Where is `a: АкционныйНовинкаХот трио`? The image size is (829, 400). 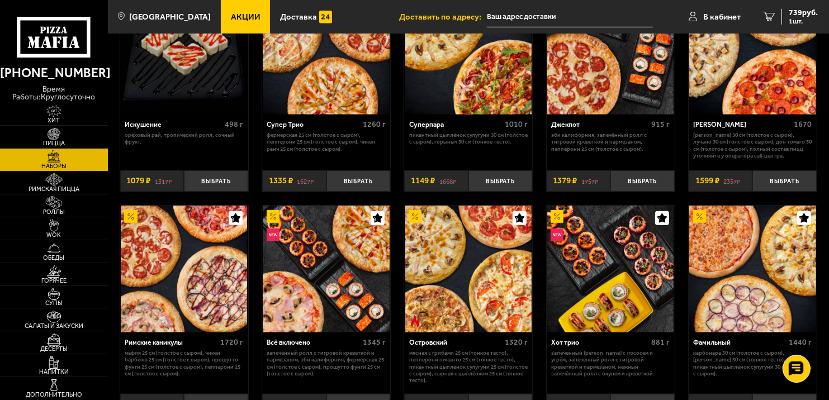 a: АкционныйНовинкаХот трио is located at coordinates (610, 269).